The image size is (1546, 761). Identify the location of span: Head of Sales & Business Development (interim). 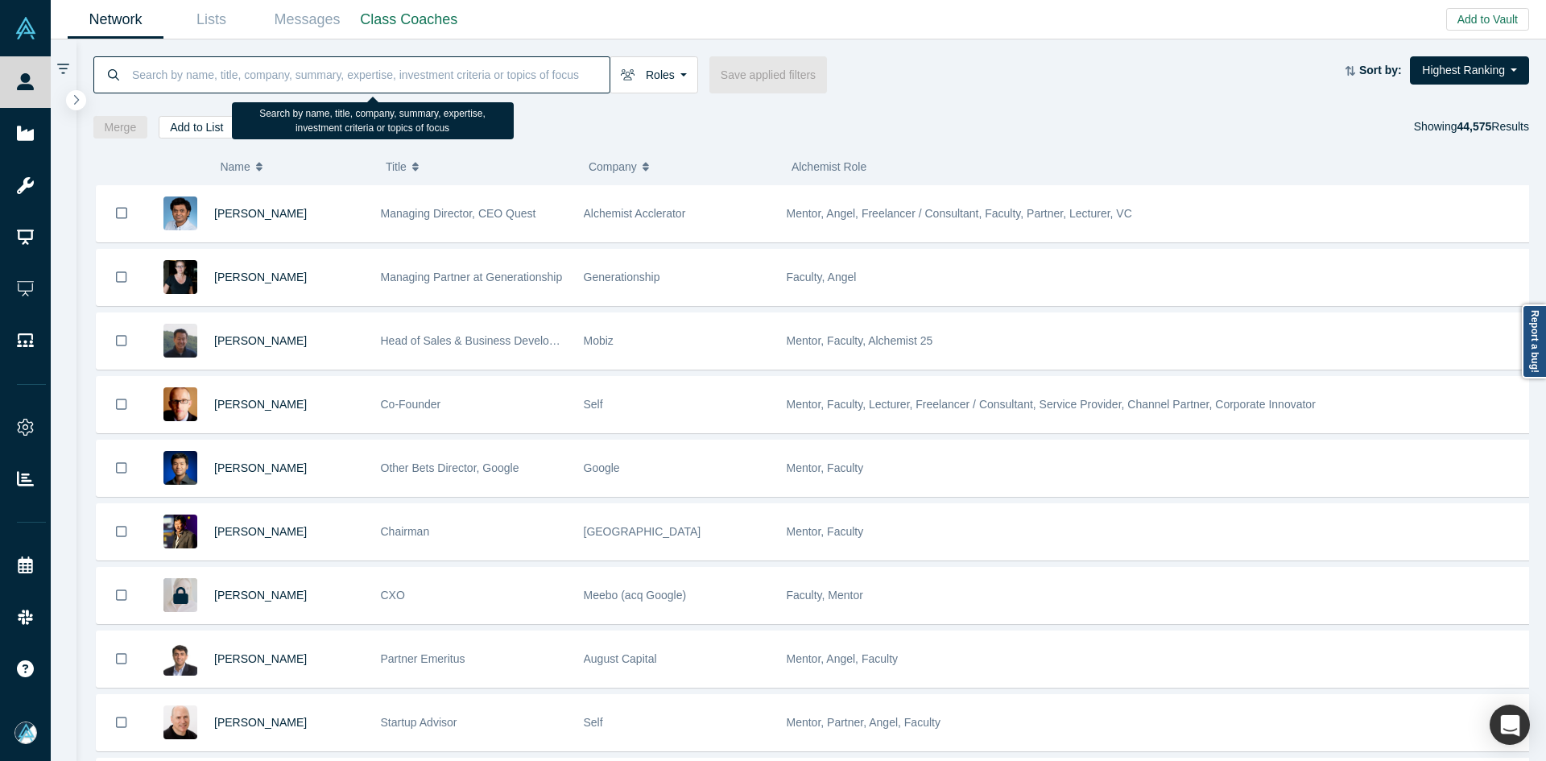
(503, 341).